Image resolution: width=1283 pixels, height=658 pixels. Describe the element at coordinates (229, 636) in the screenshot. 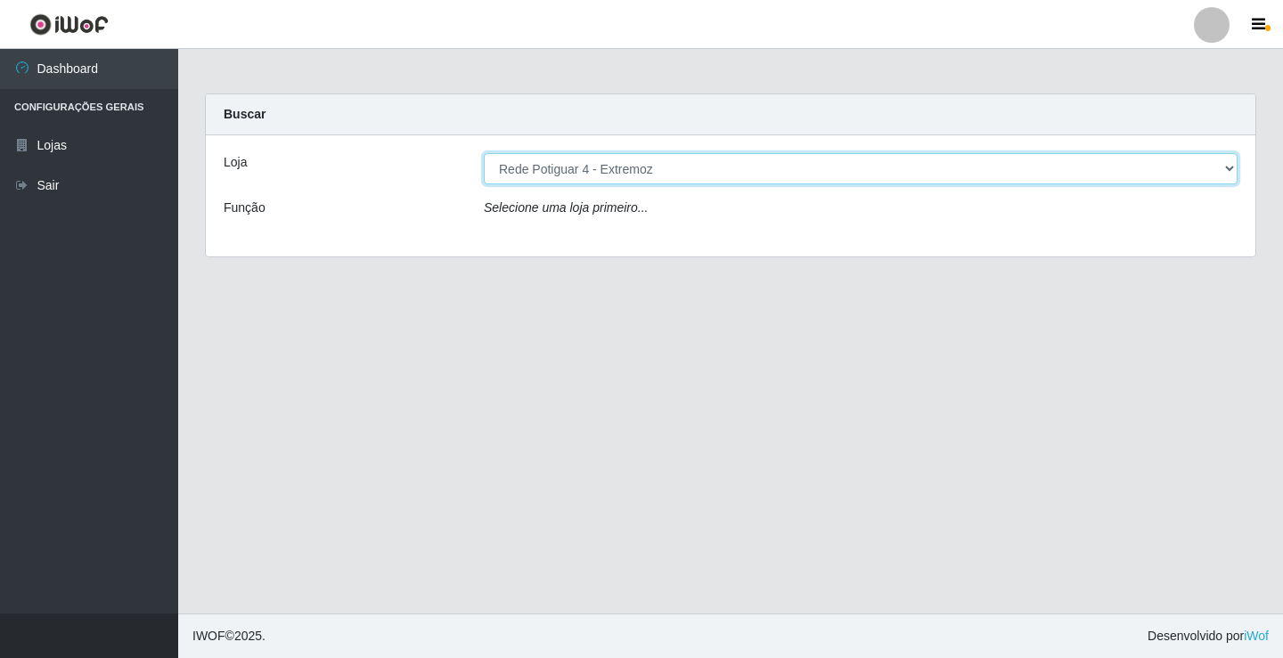

I see `span: © 2025 .` at that location.